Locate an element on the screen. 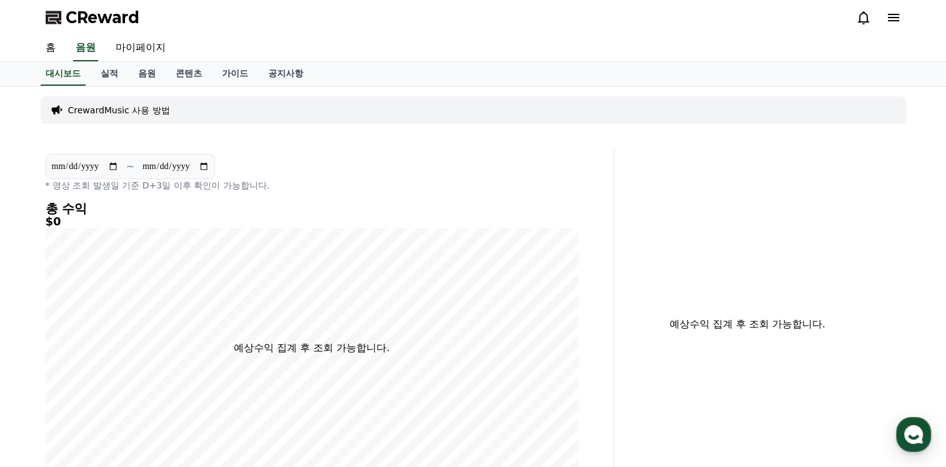  span: 설정 is located at coordinates (201, 386).